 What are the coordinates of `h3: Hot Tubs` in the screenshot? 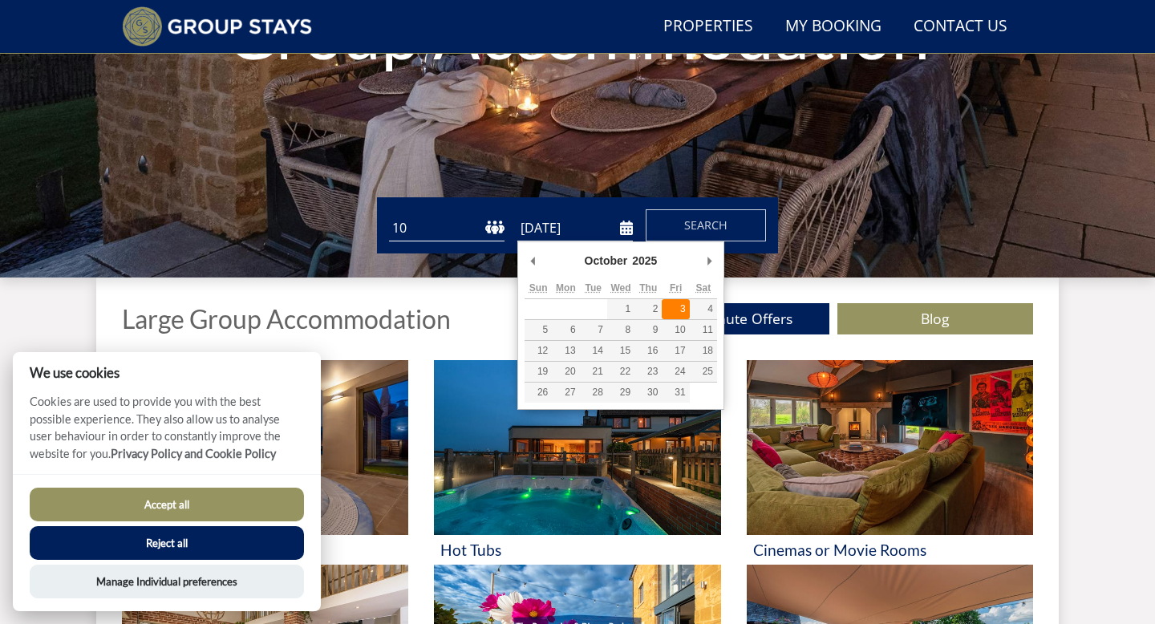 It's located at (577, 549).